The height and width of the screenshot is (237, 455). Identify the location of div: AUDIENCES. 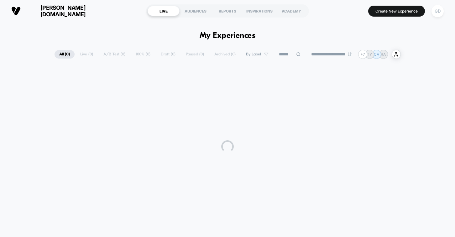
(195, 11).